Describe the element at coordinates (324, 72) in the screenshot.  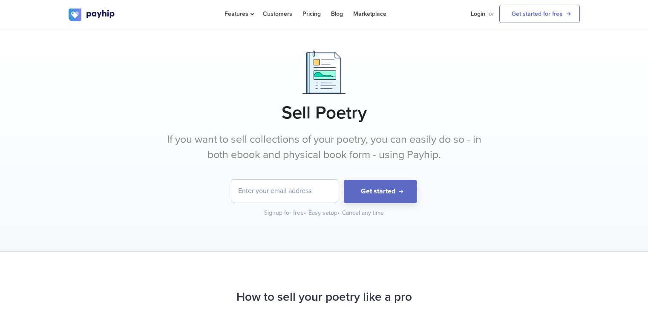
I see `img: Documents.png` at that location.